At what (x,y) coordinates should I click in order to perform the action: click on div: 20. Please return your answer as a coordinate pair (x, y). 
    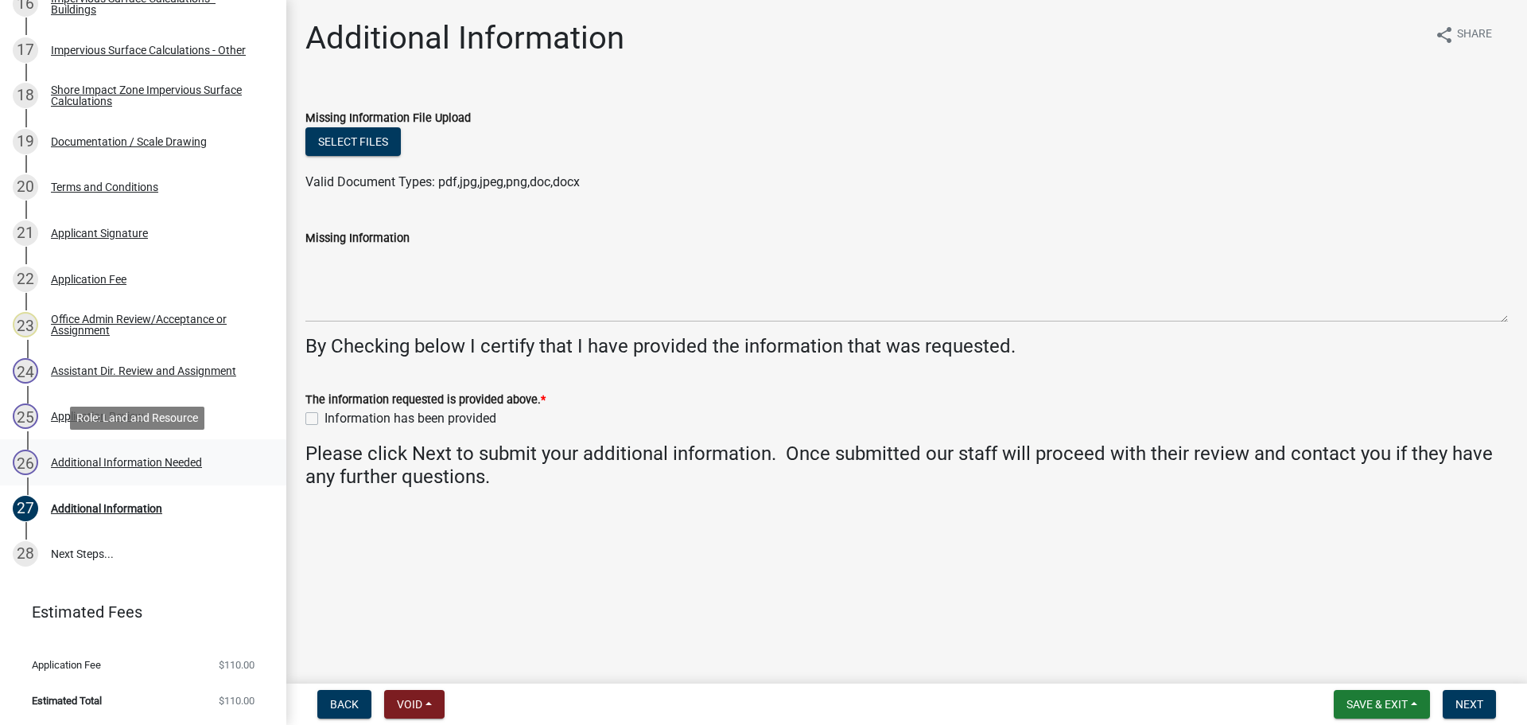
    Looking at the image, I should click on (25, 187).